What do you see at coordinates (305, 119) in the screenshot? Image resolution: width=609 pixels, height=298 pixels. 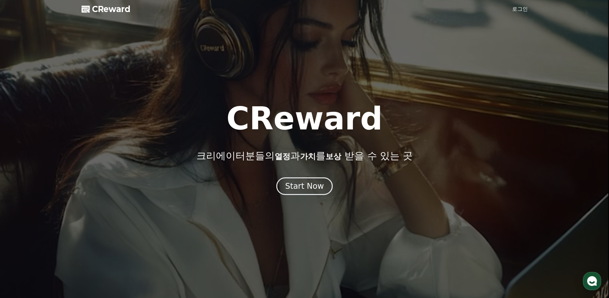 I see `h1: CReward` at bounding box center [305, 119].